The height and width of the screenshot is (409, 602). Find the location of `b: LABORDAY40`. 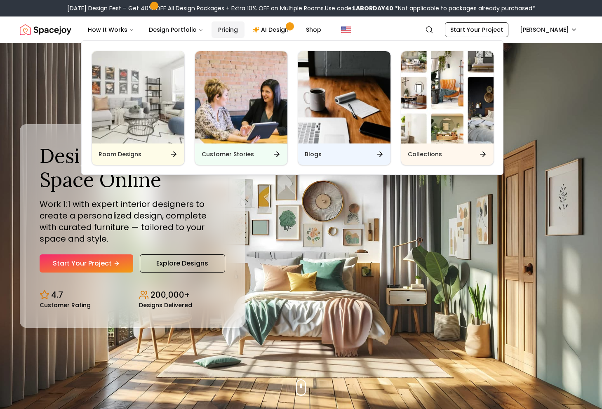

b: LABORDAY40 is located at coordinates (373, 8).